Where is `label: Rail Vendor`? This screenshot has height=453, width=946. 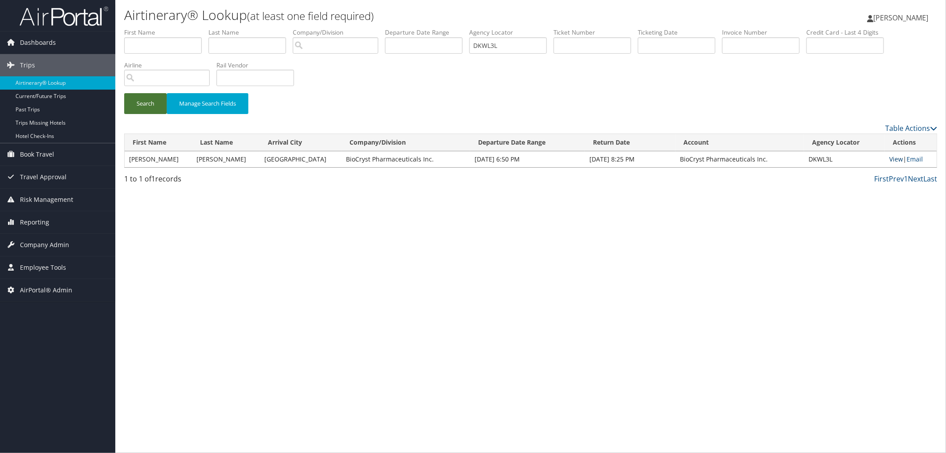
label: Rail Vendor is located at coordinates (259, 65).